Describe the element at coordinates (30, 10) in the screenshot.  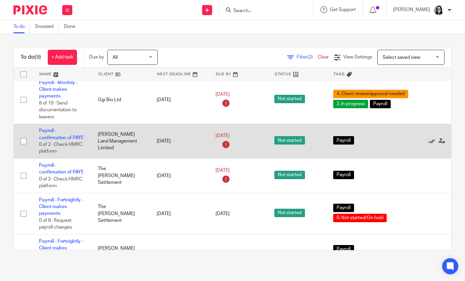
I see `img: Pixie` at that location.